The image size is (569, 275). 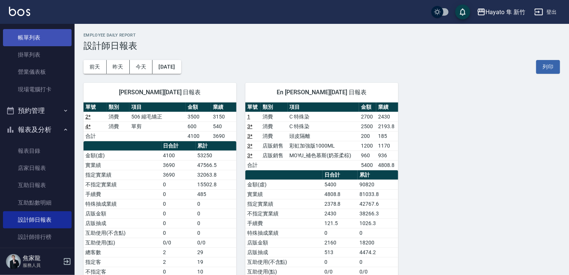 What do you see at coordinates (323, 117) in the screenshot?
I see `td: C 特殊染` at bounding box center [323, 117].